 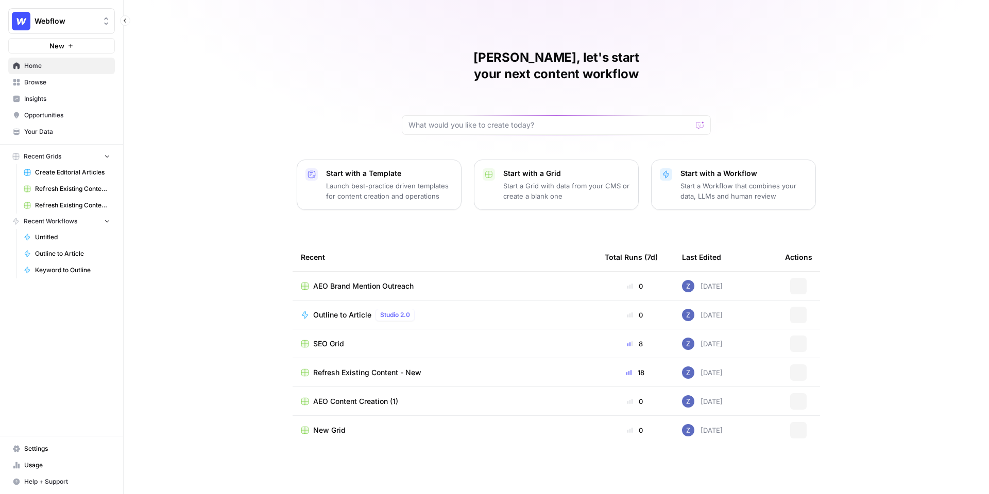 I want to click on span: Studio 2.0, so click(x=395, y=315).